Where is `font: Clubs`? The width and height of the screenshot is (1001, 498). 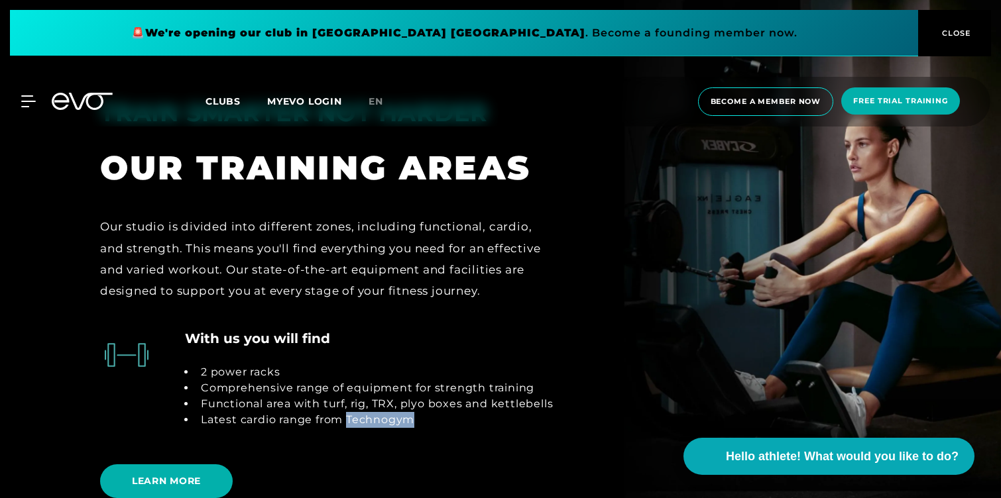 font: Clubs is located at coordinates (223, 101).